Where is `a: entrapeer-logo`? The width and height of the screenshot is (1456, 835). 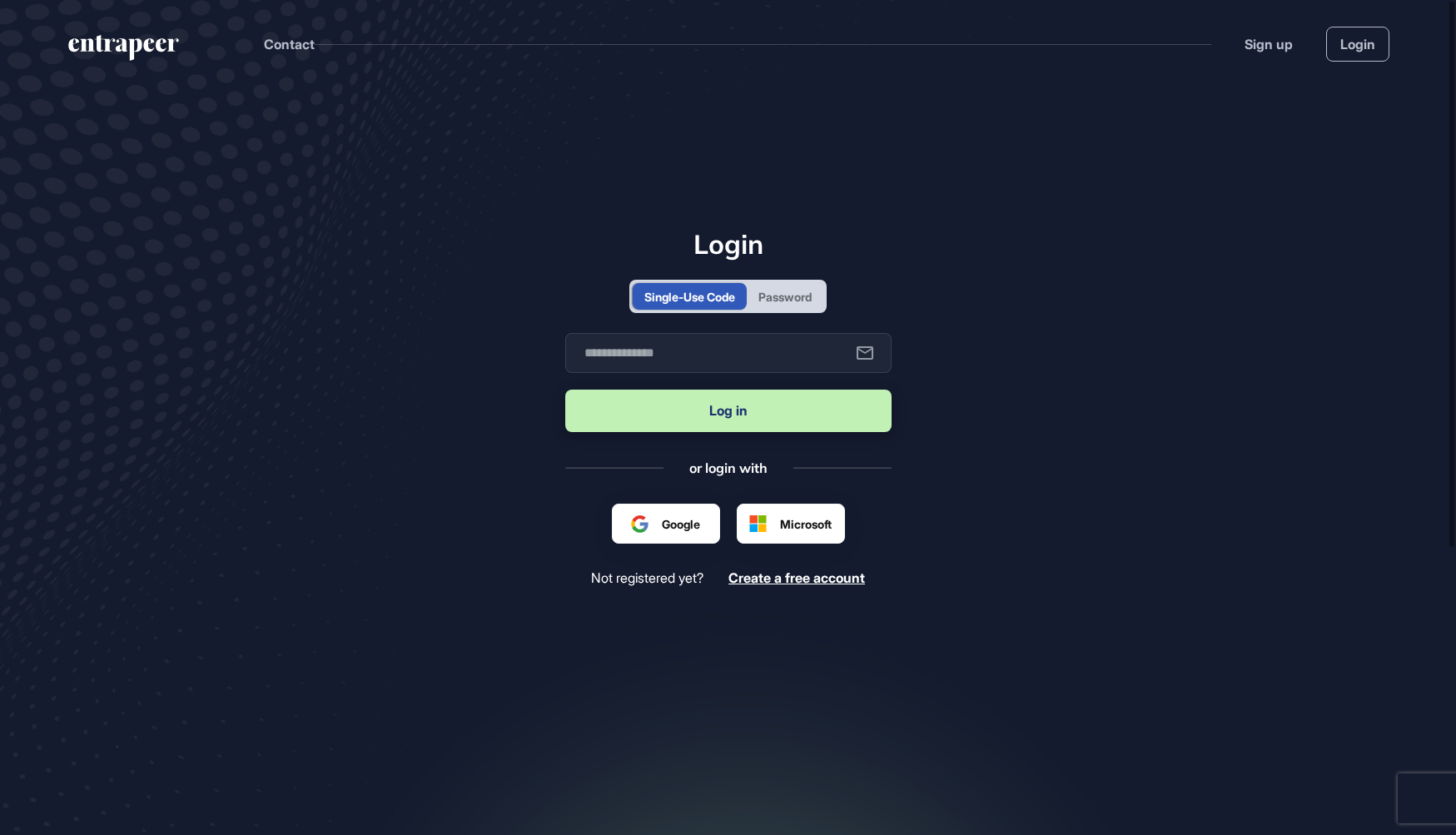
a: entrapeer-logo is located at coordinates (123, 51).